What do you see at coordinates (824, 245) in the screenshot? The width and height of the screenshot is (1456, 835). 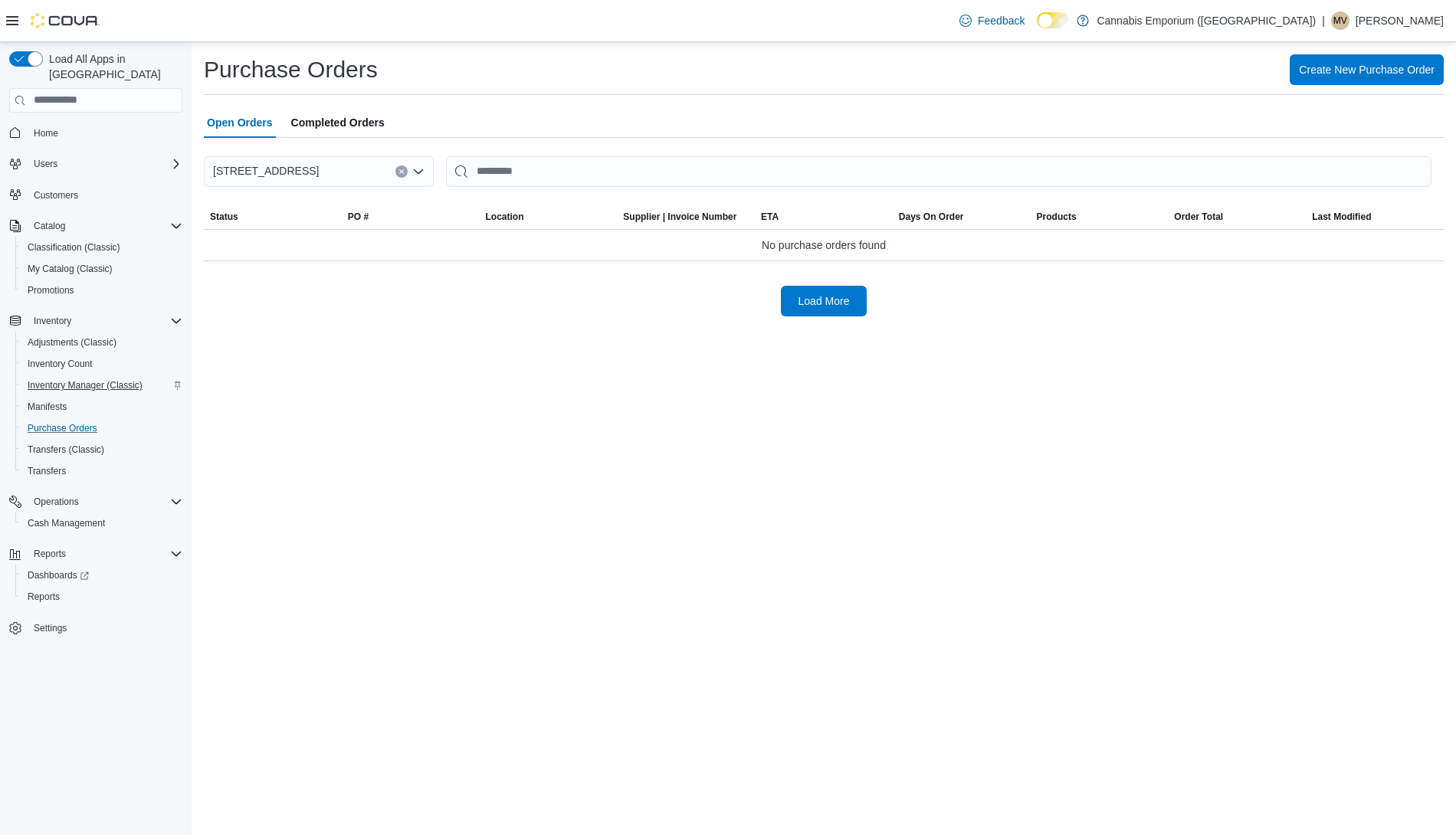 I see `span: No purchase orders found` at bounding box center [824, 245].